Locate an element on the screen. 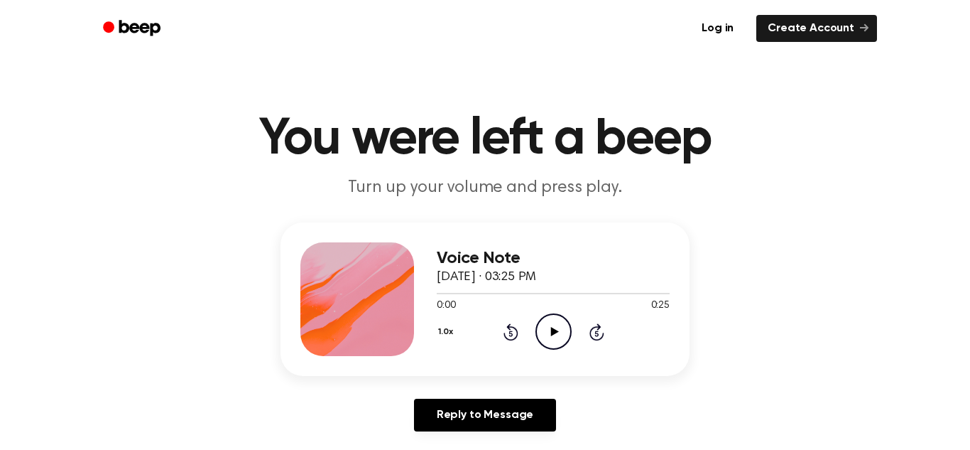  a: Create Account is located at coordinates (817, 28).